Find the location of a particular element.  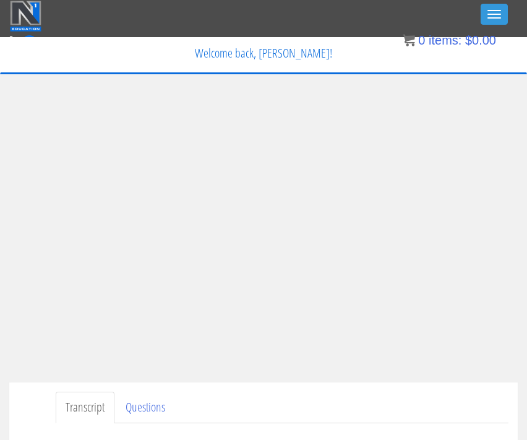

a: Questions is located at coordinates (145, 407).